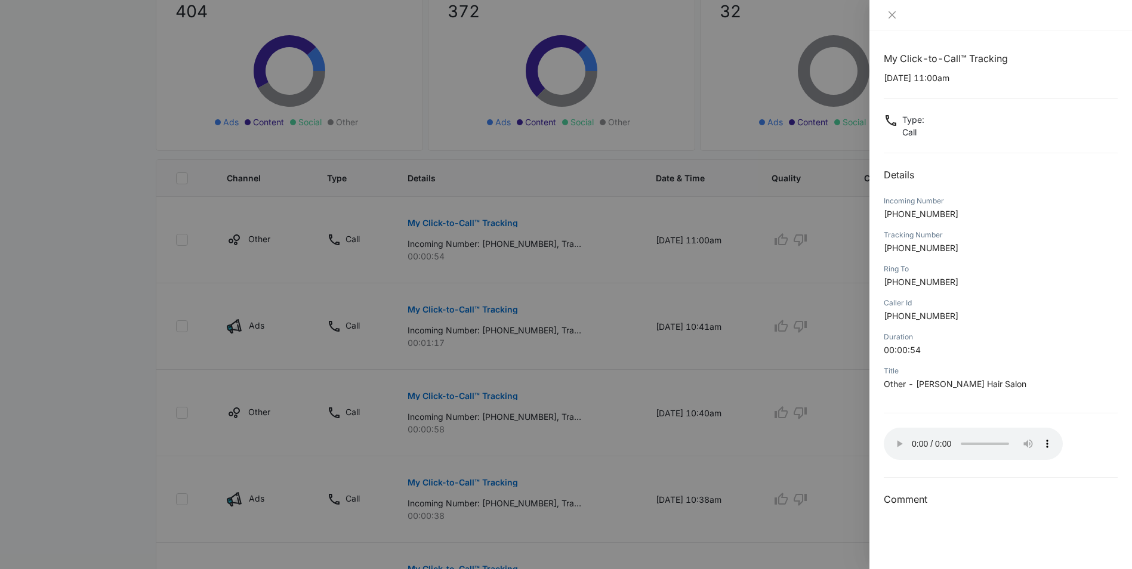 The width and height of the screenshot is (1132, 569). Describe the element at coordinates (913, 119) in the screenshot. I see `p: Type :` at that location.